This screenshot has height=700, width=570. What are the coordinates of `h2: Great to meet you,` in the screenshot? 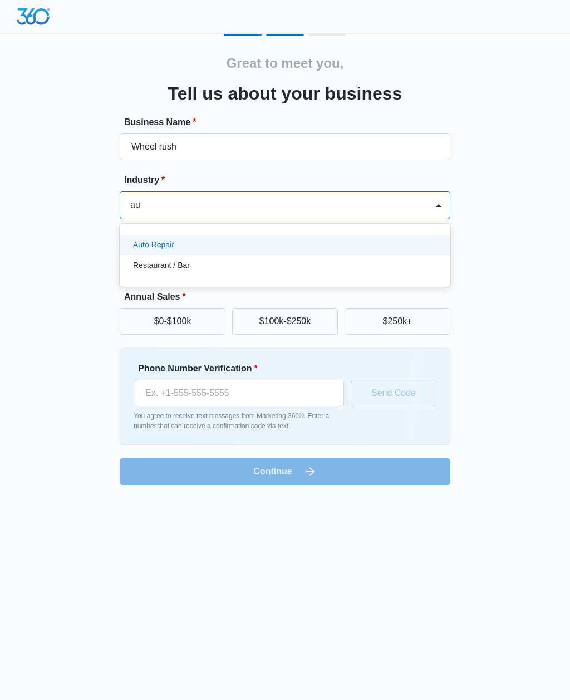 It's located at (285, 63).